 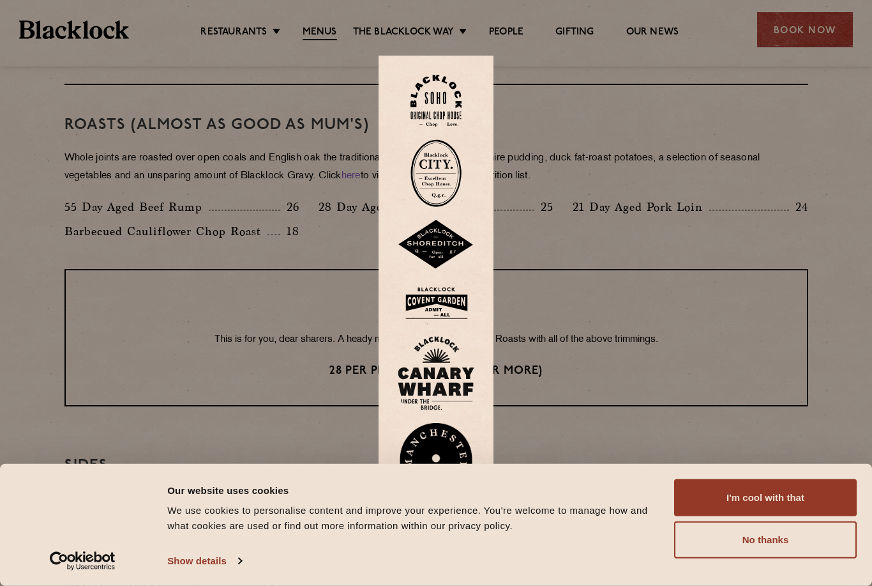 I want to click on button: I'm cool with that, so click(x=766, y=498).